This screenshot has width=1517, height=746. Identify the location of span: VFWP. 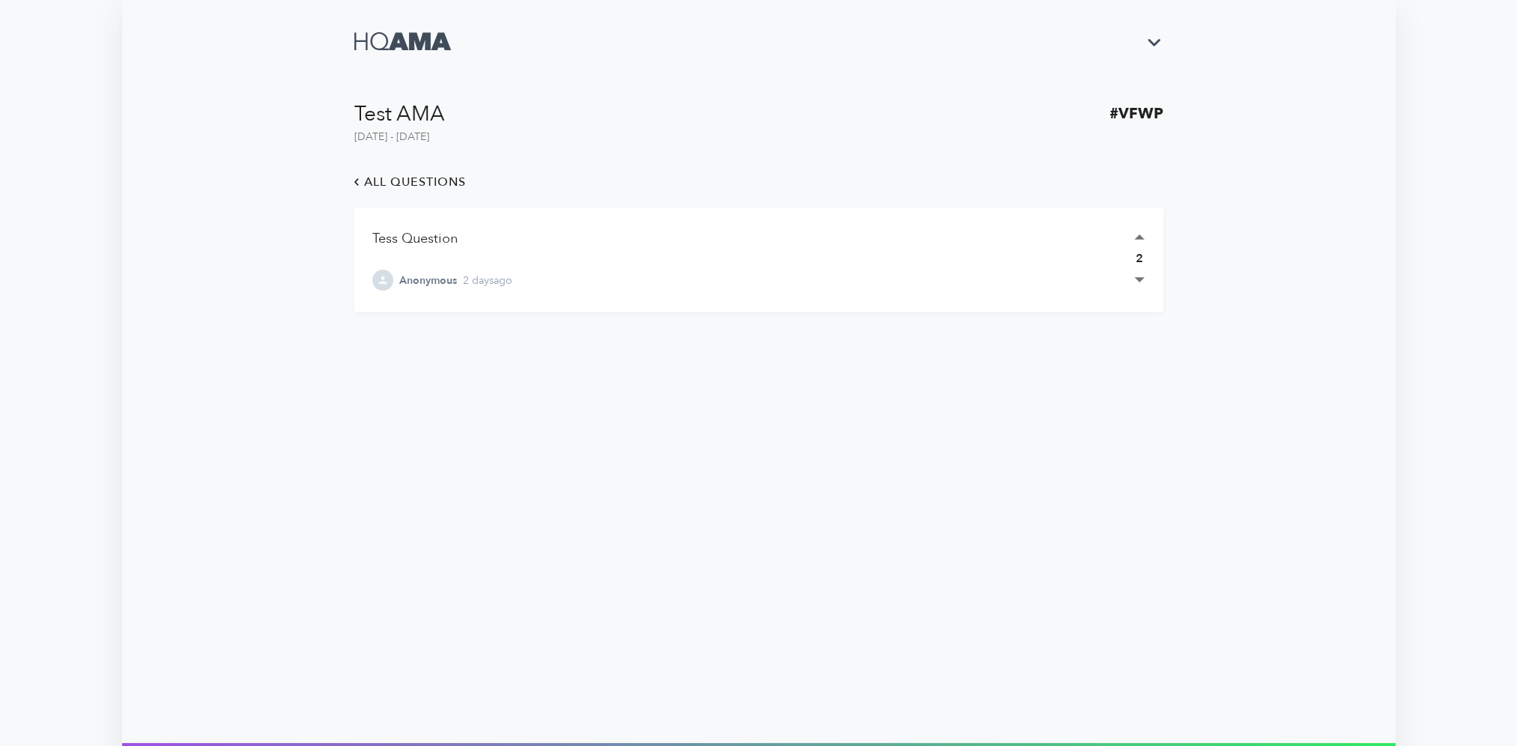
(1141, 114).